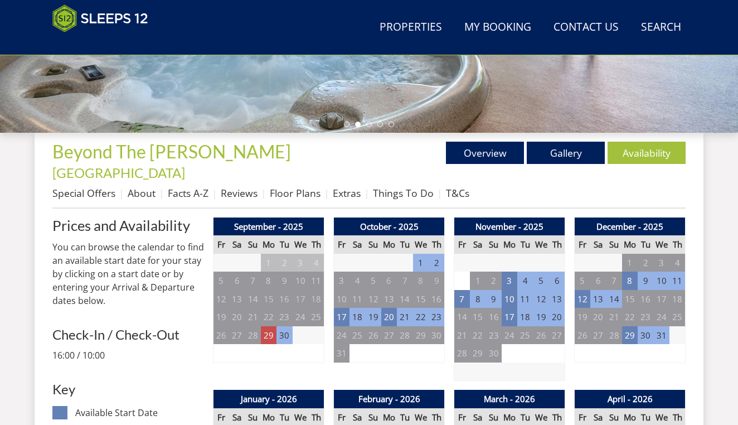 This screenshot has height=425, width=738. Describe the element at coordinates (342, 281) in the screenshot. I see `td: 3` at that location.